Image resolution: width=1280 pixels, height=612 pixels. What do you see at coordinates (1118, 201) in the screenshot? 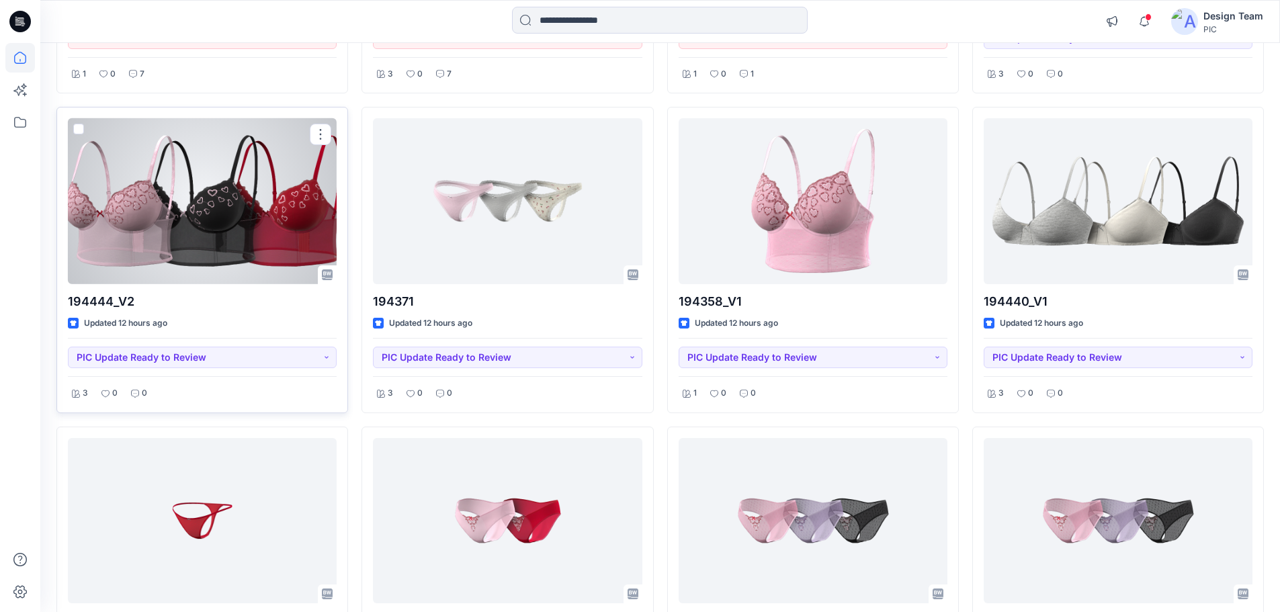
I see `a: 194440_V1` at bounding box center [1118, 201].